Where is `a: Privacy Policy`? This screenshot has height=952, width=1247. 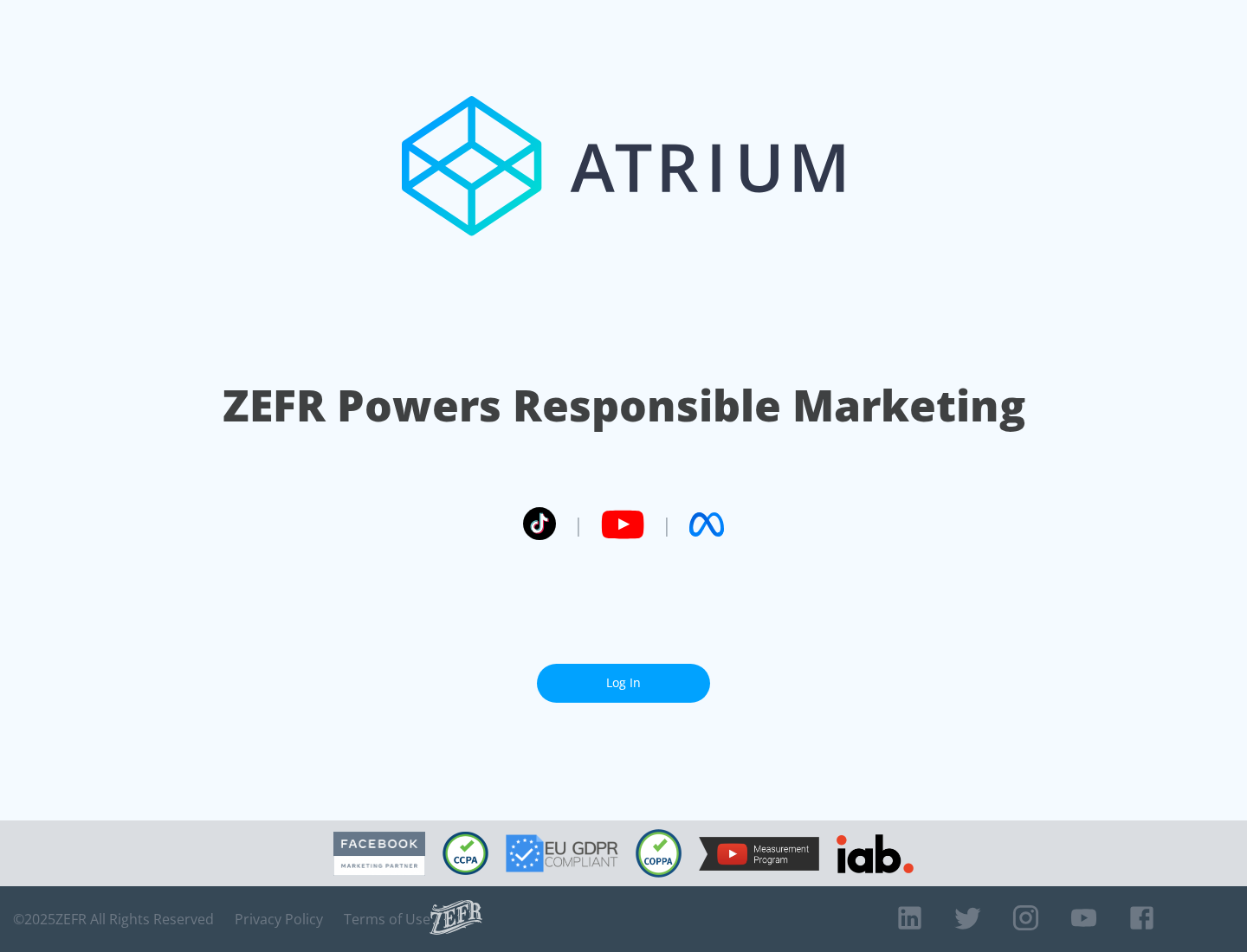
a: Privacy Policy is located at coordinates (279, 920).